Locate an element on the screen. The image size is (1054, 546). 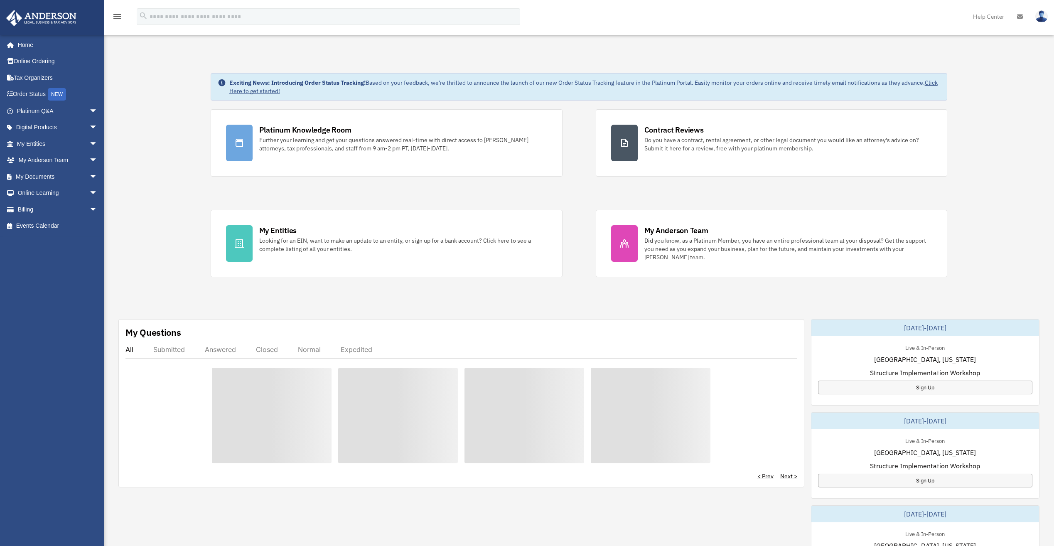
div: Do you have a contract, rental agreement, or other legal document you would like an attorney's ad... is located at coordinates (788, 144).